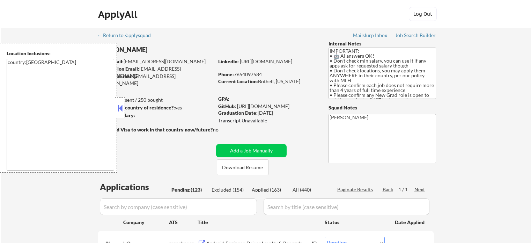 The height and width of the screenshot is (243, 531). Describe the element at coordinates (423, 14) in the screenshot. I see `button: Log Out` at that location.